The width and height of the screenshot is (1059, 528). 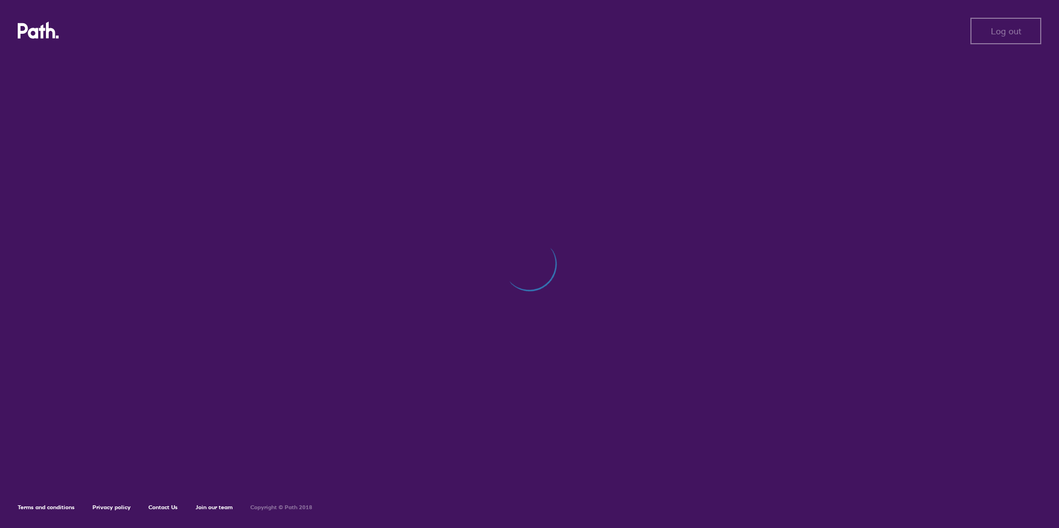 I want to click on span: Log out, so click(x=1006, y=31).